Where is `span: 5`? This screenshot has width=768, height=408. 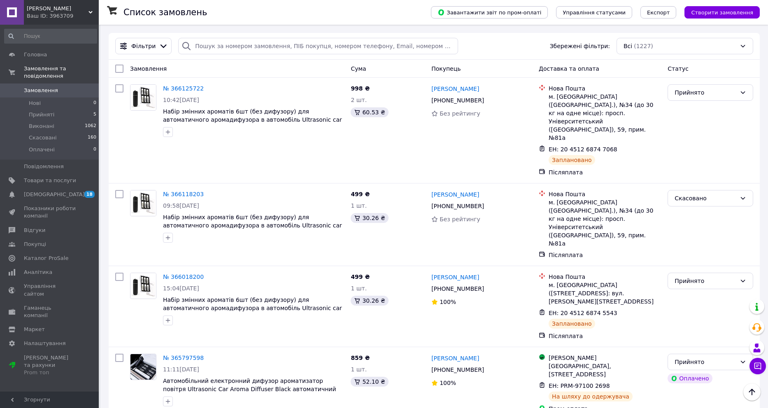
span: 5 is located at coordinates (95, 115).